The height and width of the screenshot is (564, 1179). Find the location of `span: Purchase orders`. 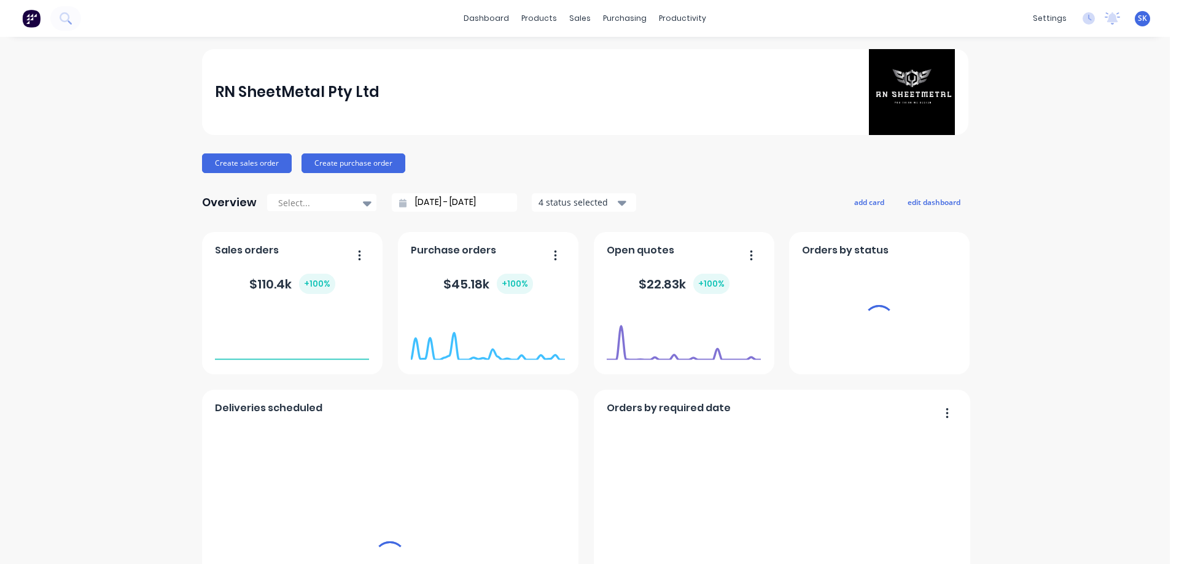

span: Purchase orders is located at coordinates (453, 251).